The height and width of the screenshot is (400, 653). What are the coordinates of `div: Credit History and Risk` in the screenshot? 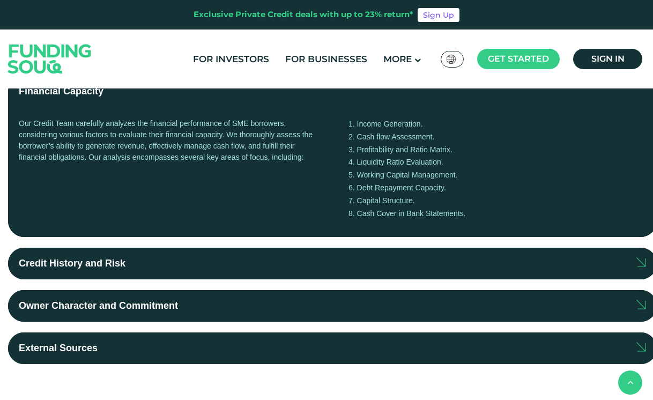 It's located at (72, 263).